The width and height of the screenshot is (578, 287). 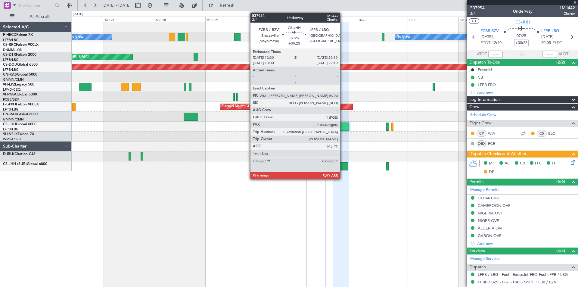 I want to click on input: Trip Number, so click(x=36, y=5).